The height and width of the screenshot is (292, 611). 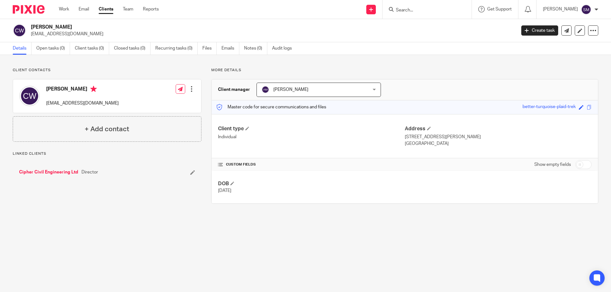 I want to click on a: Open tasks (0), so click(x=53, y=48).